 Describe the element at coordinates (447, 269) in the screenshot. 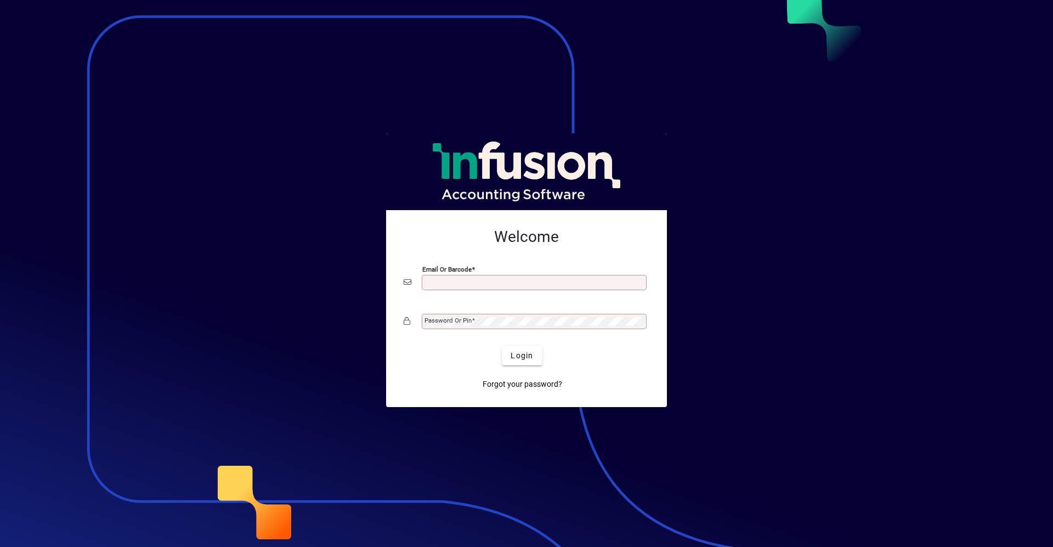

I see `mat-label: Email or Barcode` at that location.